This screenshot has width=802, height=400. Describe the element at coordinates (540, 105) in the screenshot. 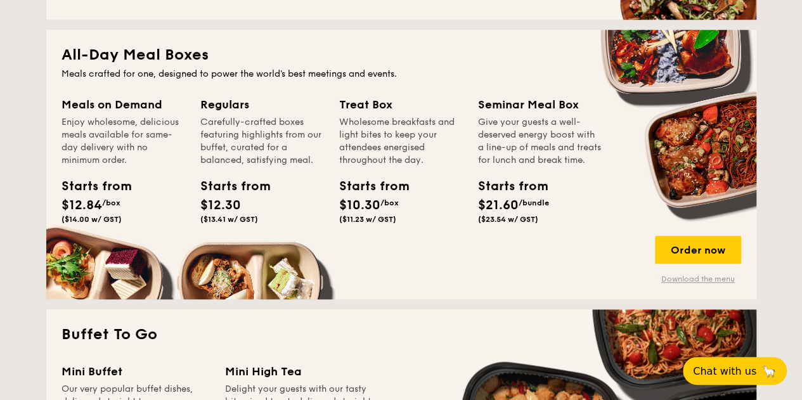

I see `div: Seminar Meal Box` at that location.